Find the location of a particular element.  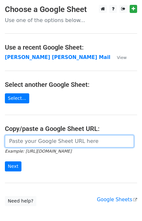

a: View is located at coordinates (118, 57).